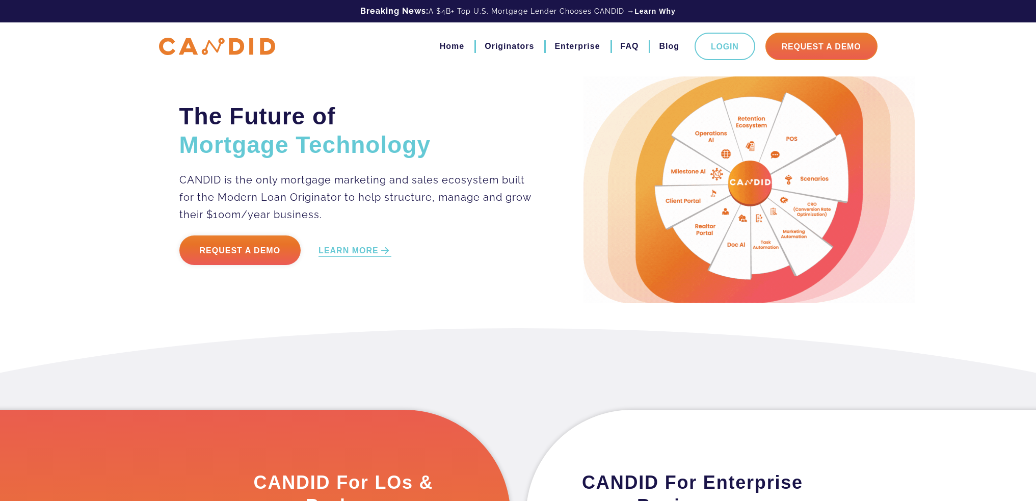 Image resolution: width=1036 pixels, height=501 pixels. I want to click on b: Breaking News:, so click(395, 11).